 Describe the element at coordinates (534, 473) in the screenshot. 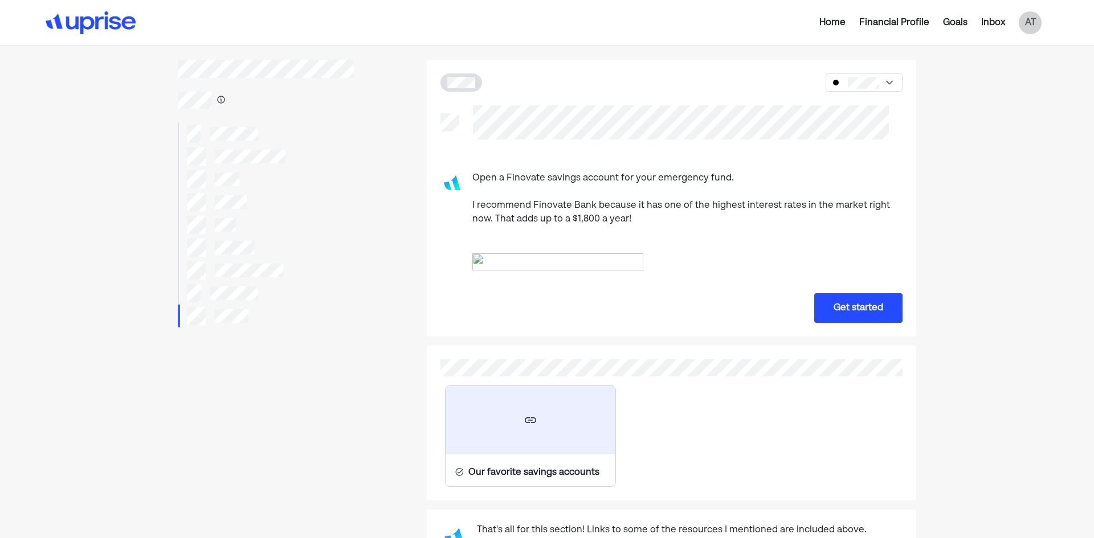

I see `div: Our favorite savings accounts` at that location.